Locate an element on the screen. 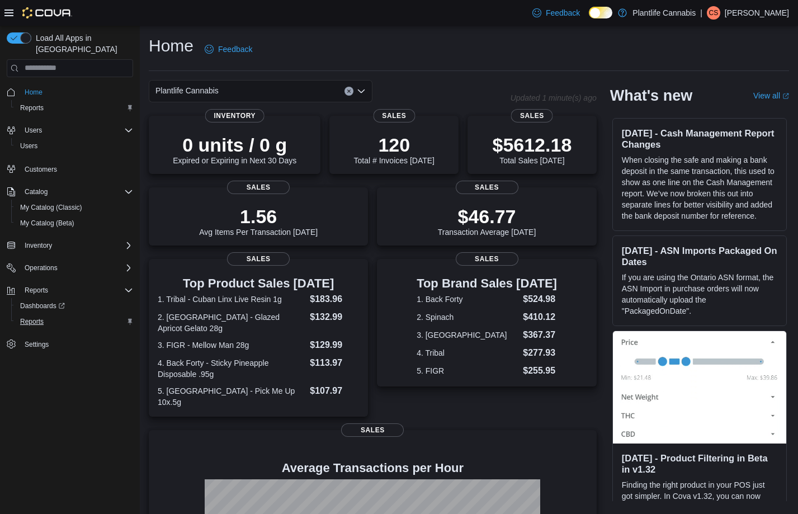  button: My Catalog (Classic) is located at coordinates (74, 207).